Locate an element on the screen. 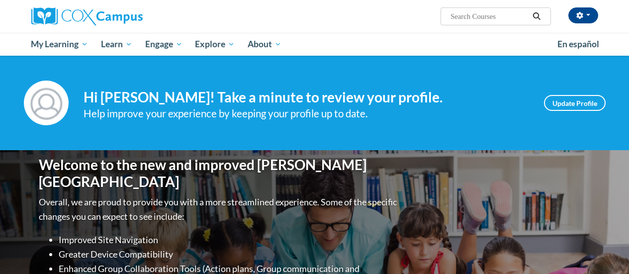 The height and width of the screenshot is (274, 629). a: Engage is located at coordinates (164, 44).